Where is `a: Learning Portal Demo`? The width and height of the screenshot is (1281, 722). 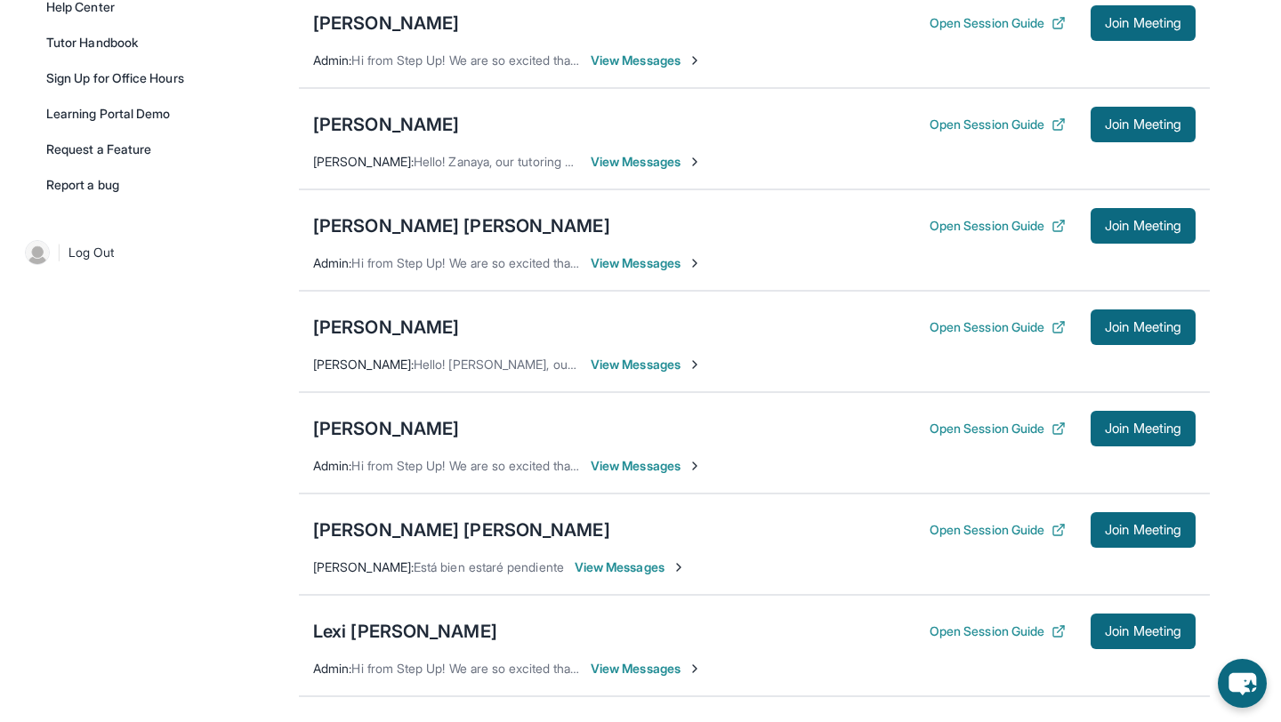 a: Learning Portal Demo is located at coordinates (123, 114).